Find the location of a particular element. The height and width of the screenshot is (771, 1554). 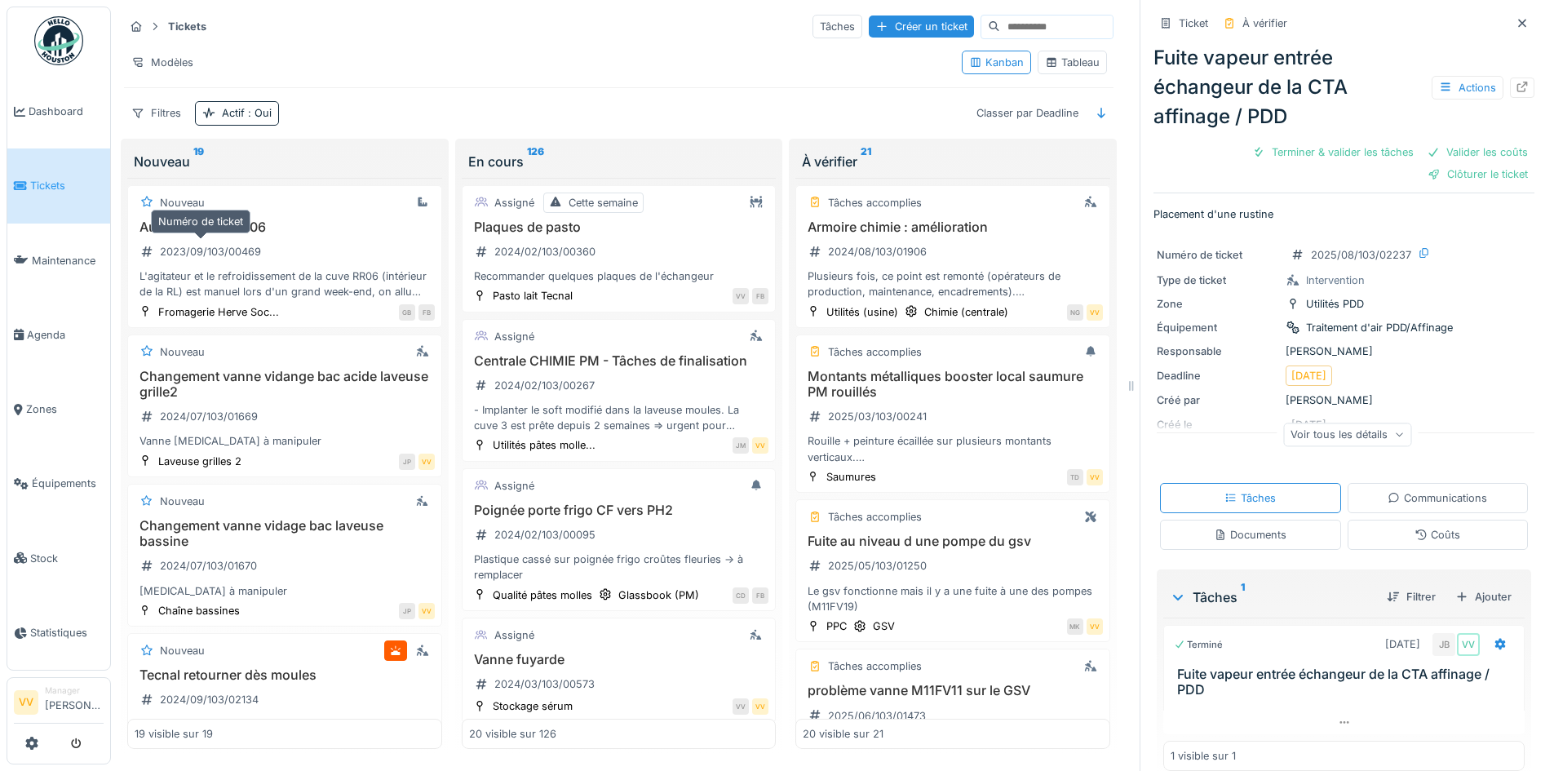

div: Fromagerie Herve Soc... is located at coordinates (219, 312).